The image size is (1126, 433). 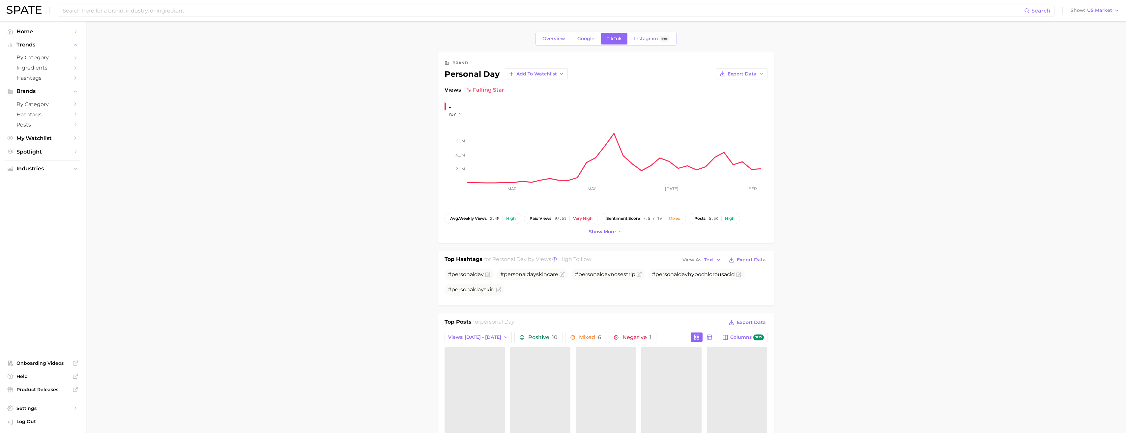 What do you see at coordinates (43, 169) in the screenshot?
I see `button: Industries` at bounding box center [43, 169].